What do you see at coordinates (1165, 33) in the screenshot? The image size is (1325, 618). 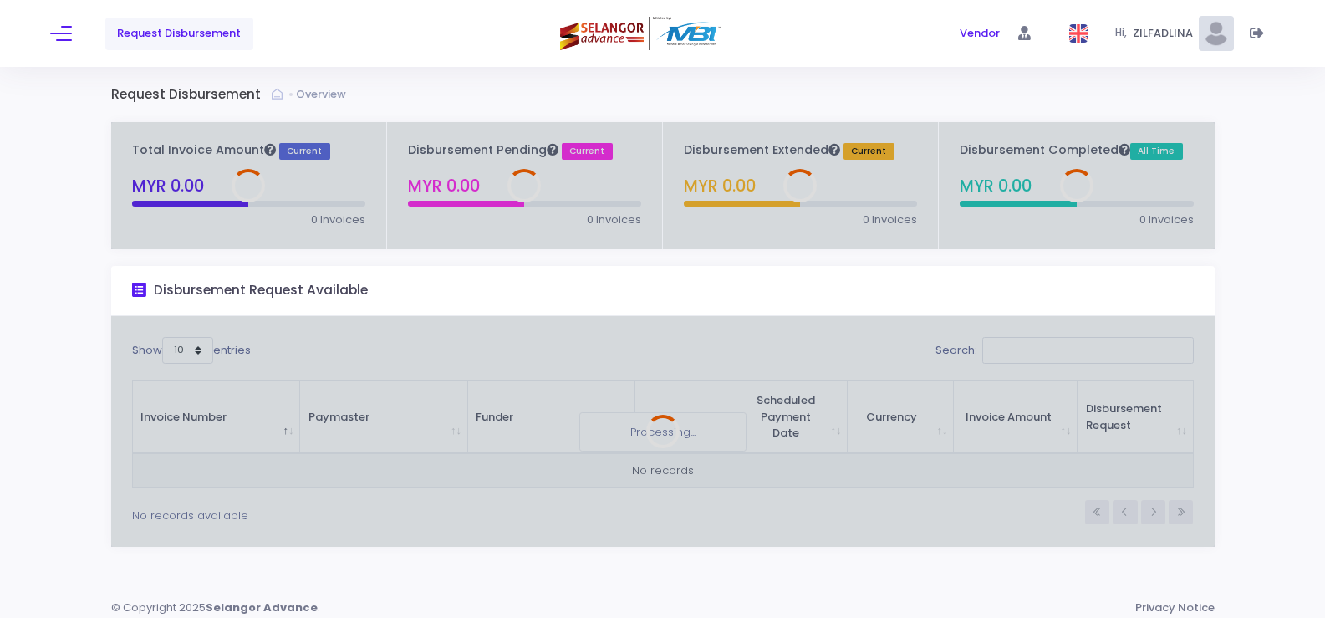 I see `span: ZILFADLINA` at bounding box center [1165, 33].